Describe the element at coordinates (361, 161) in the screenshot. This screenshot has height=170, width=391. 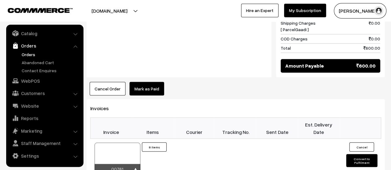
I see `button: Convert to Fulfilment` at that location.